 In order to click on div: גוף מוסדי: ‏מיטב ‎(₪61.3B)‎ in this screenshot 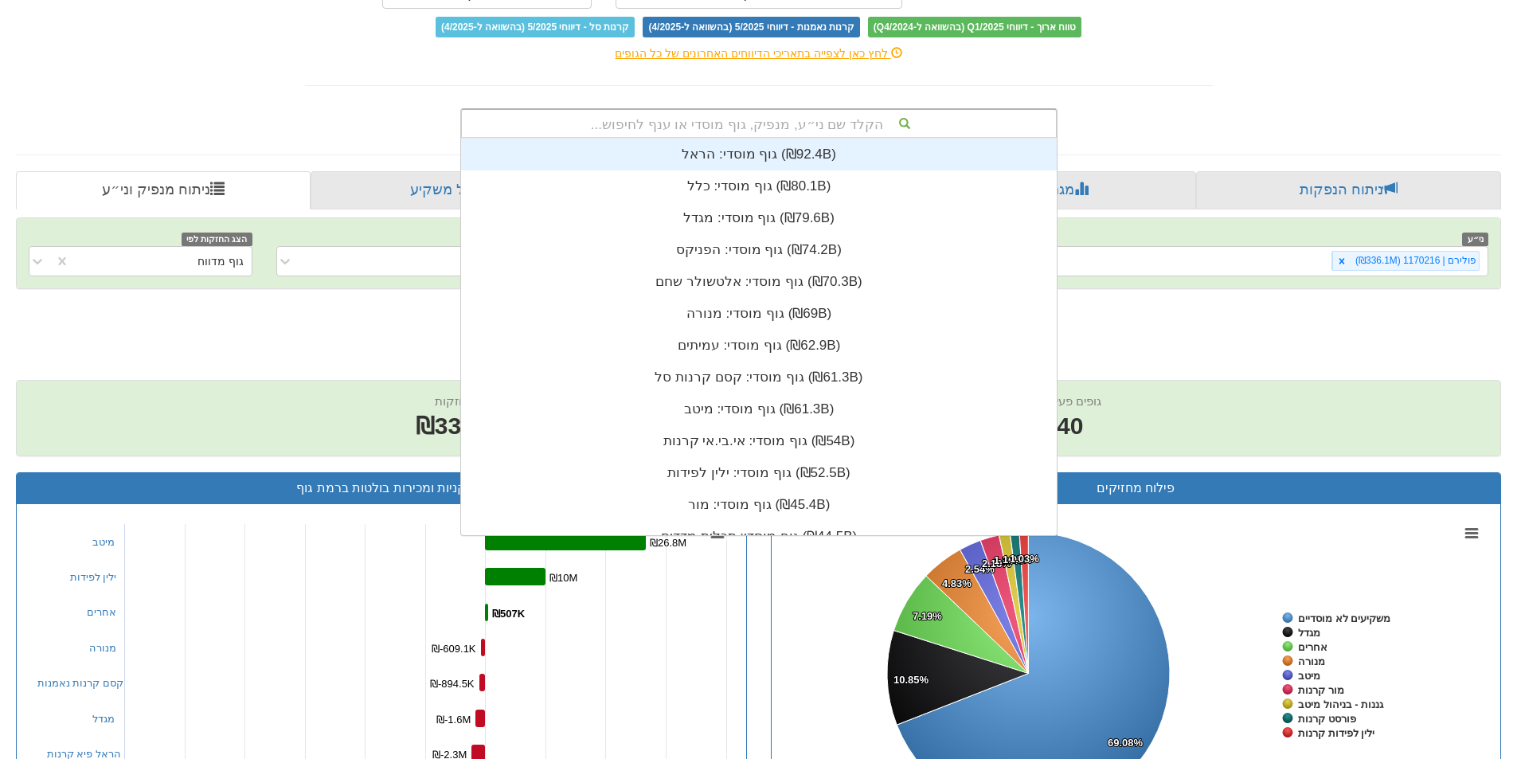, I will do `click(759, 409)`.